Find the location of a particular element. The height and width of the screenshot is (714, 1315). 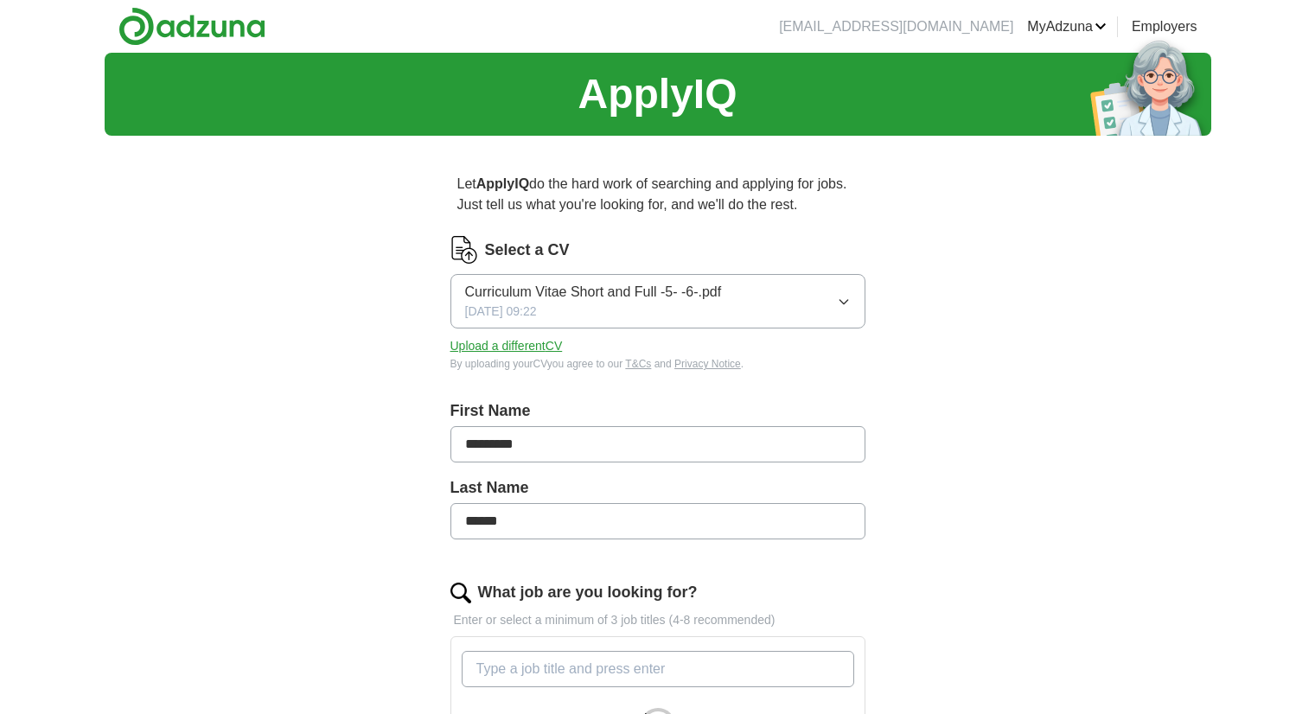

strong: ApplyIQ is located at coordinates (502, 183).